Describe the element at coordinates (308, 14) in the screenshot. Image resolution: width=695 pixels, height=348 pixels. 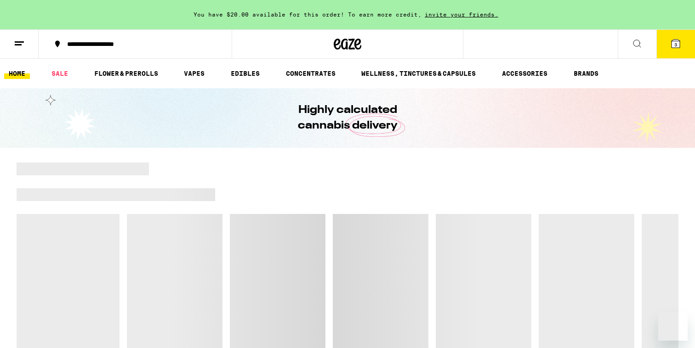
I see `span: You have $20.00 available for this order! To earn more credit,` at that location.